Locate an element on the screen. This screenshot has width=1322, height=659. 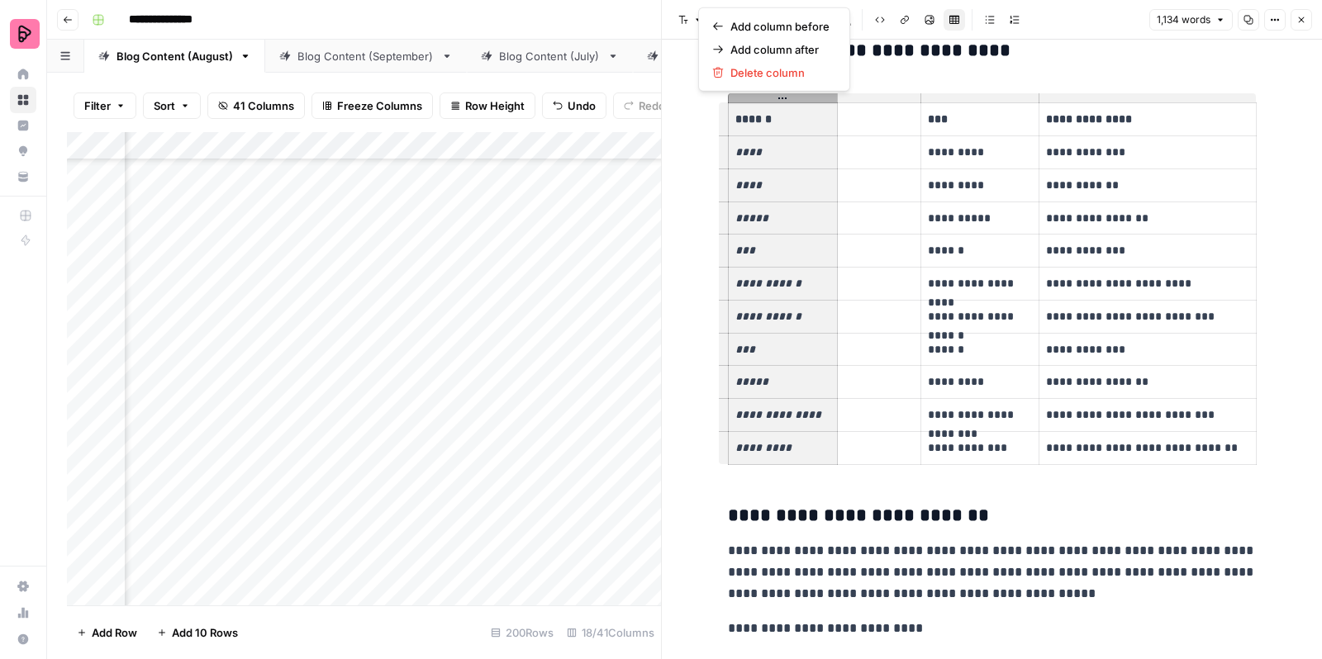
span: Freeze Columns is located at coordinates (379, 106).